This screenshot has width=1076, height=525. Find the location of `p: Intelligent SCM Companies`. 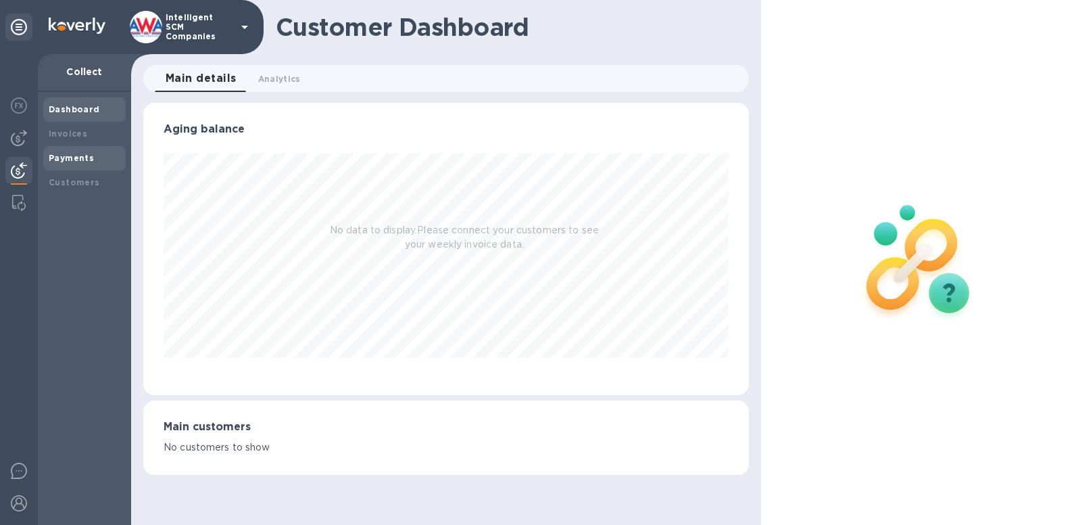

p: Intelligent SCM Companies is located at coordinates (199, 27).